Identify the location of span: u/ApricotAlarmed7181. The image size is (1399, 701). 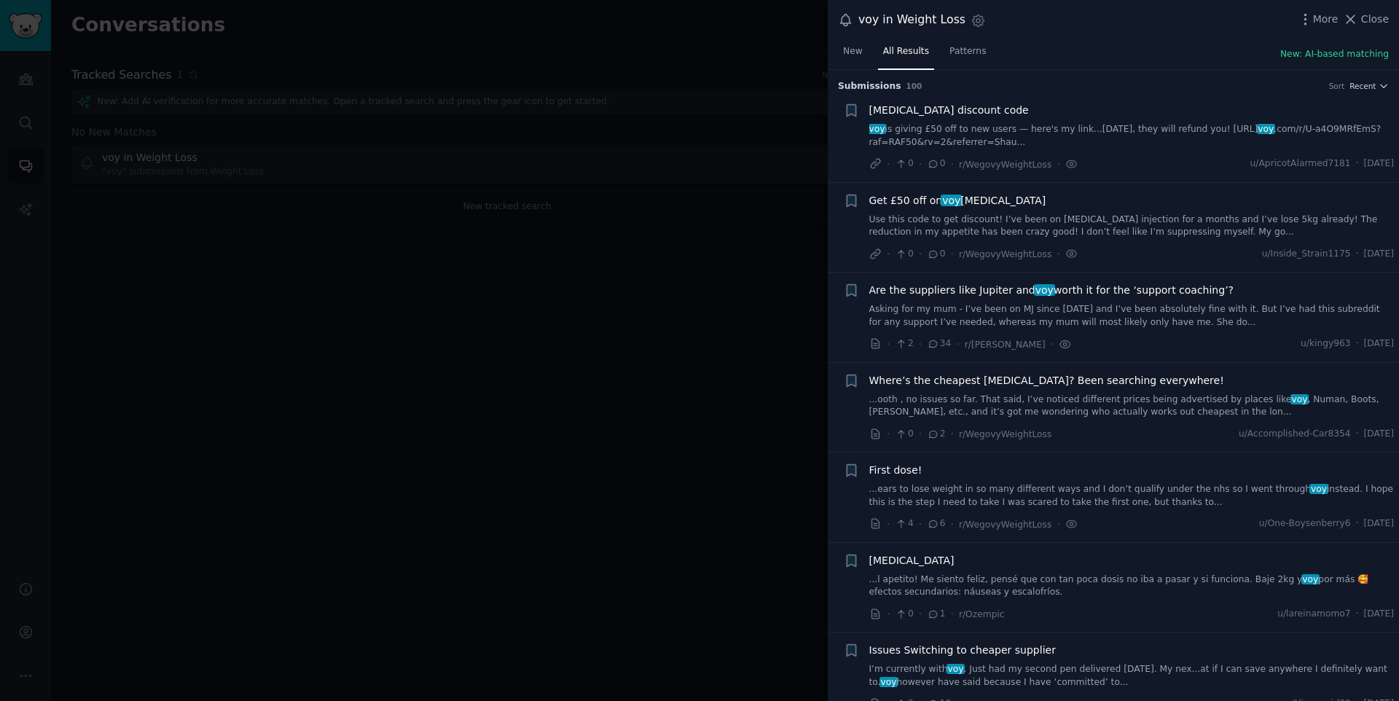
(1300, 164).